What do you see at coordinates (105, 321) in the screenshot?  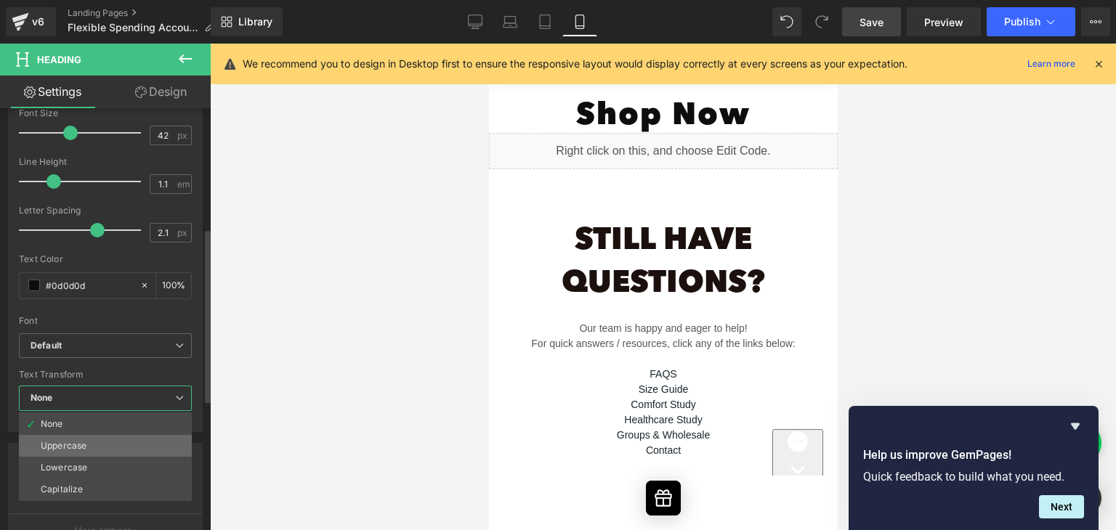 I see `div: Font` at bounding box center [105, 321].